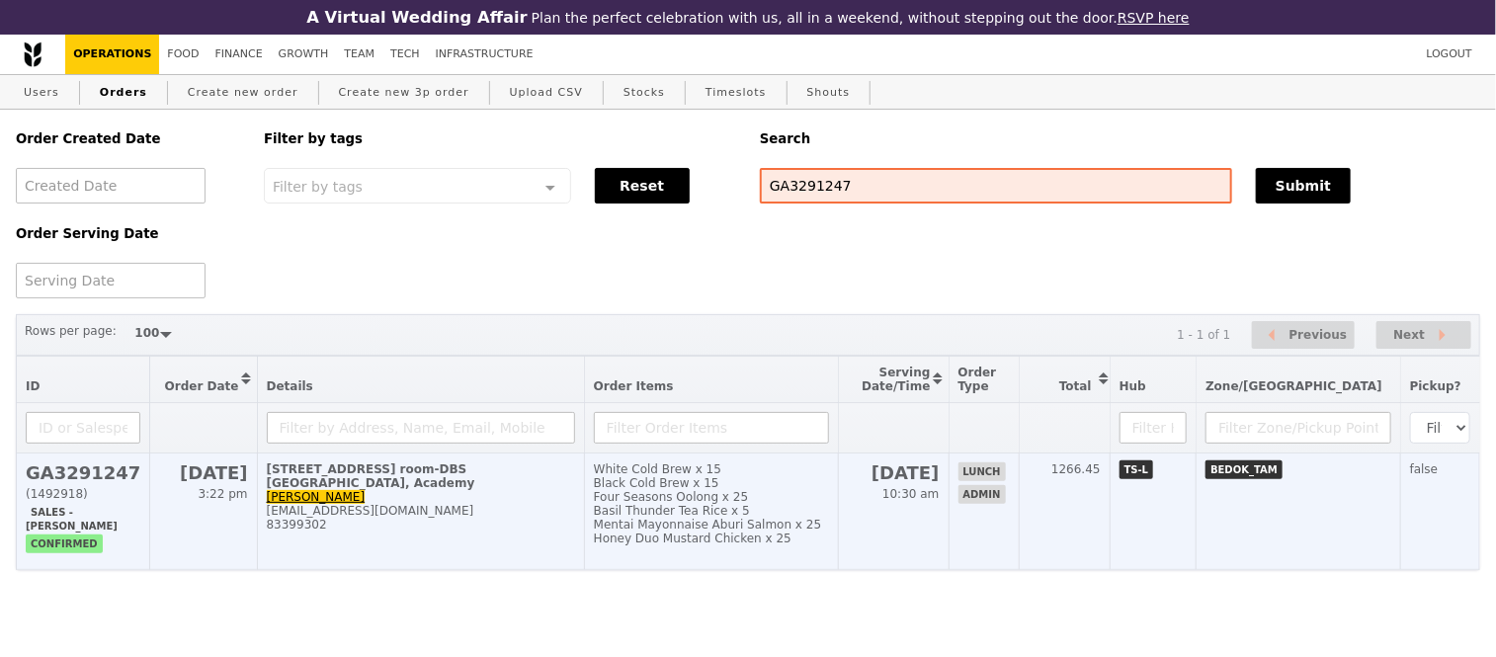 The height and width of the screenshot is (657, 1496). I want to click on label: Rows per page:, so click(70, 331).